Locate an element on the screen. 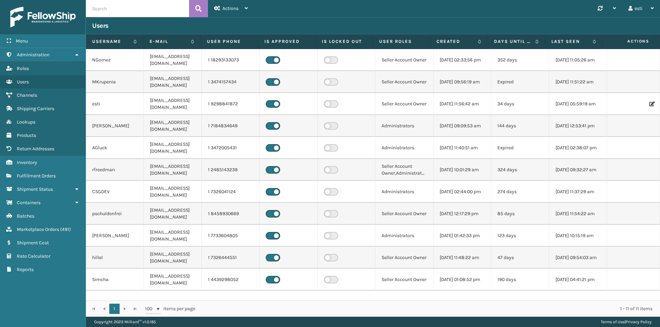  label: Created is located at coordinates (455, 42).